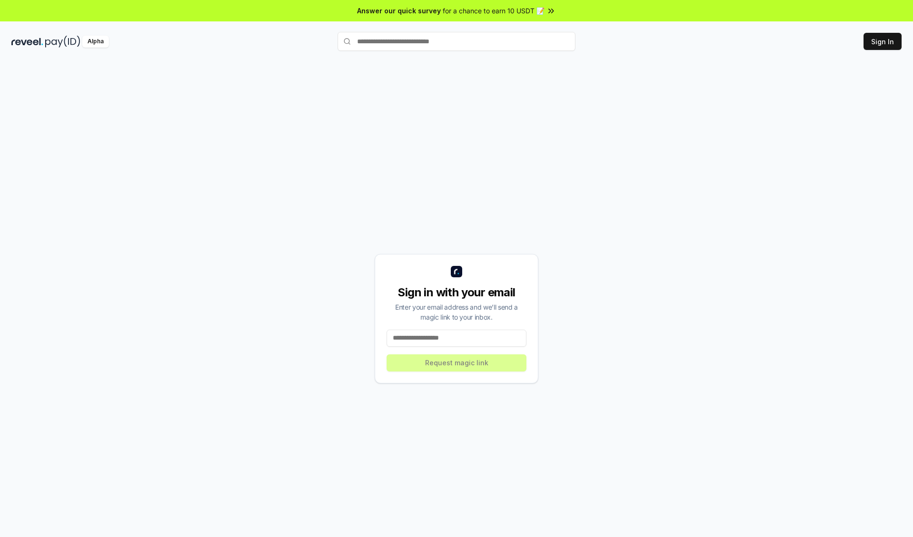  Describe the element at coordinates (883, 41) in the screenshot. I see `button: Sign In` at that location.